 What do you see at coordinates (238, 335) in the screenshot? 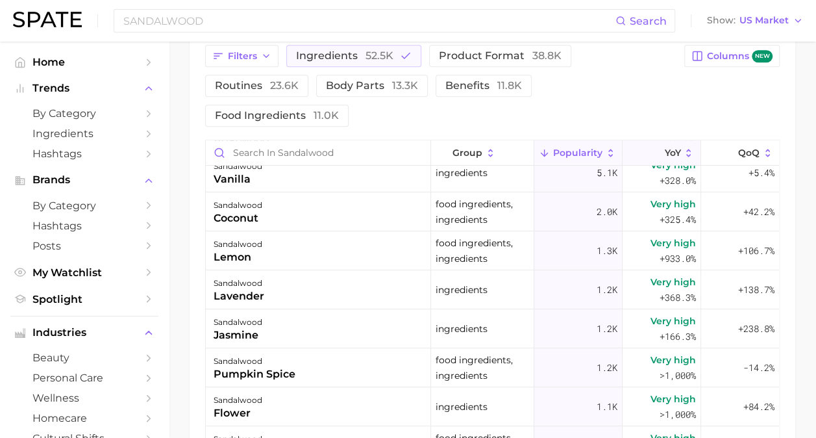
I see `div: jasmine` at bounding box center [238, 335].